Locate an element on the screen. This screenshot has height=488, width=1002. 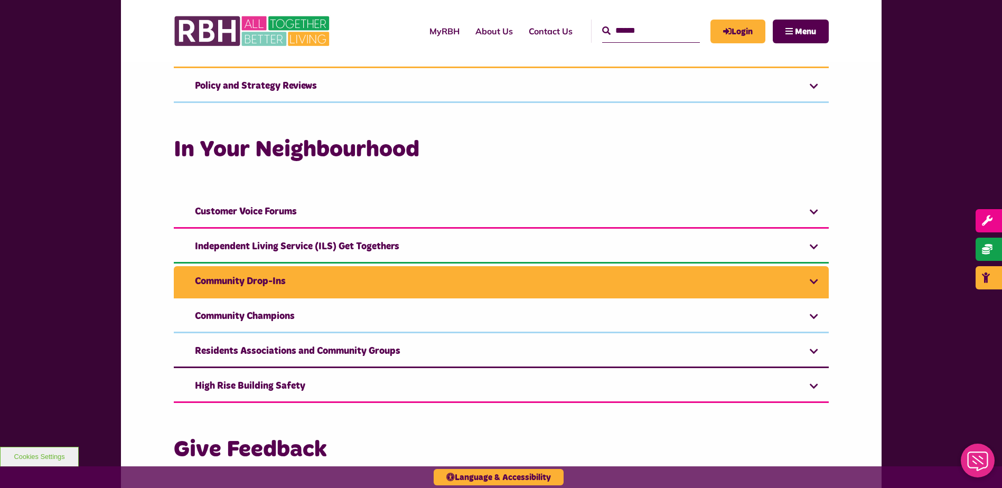
a: Policy and Strategy Reviews is located at coordinates (501, 87).